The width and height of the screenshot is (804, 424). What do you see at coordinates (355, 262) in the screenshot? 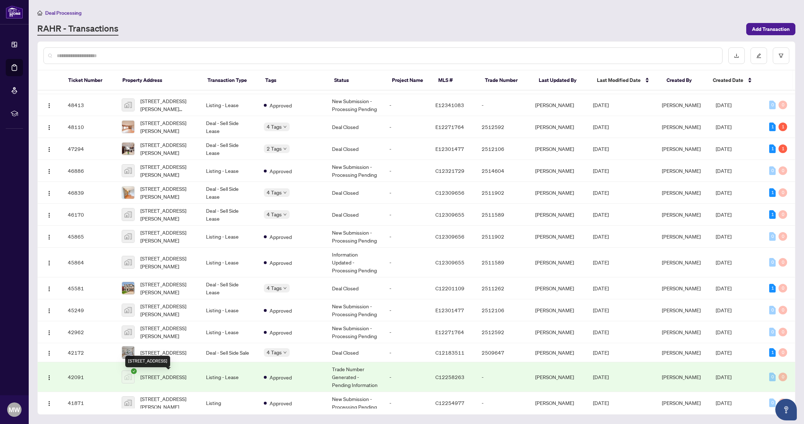
I see `td: Information Updated - Processing Pending` at bounding box center [355, 262].